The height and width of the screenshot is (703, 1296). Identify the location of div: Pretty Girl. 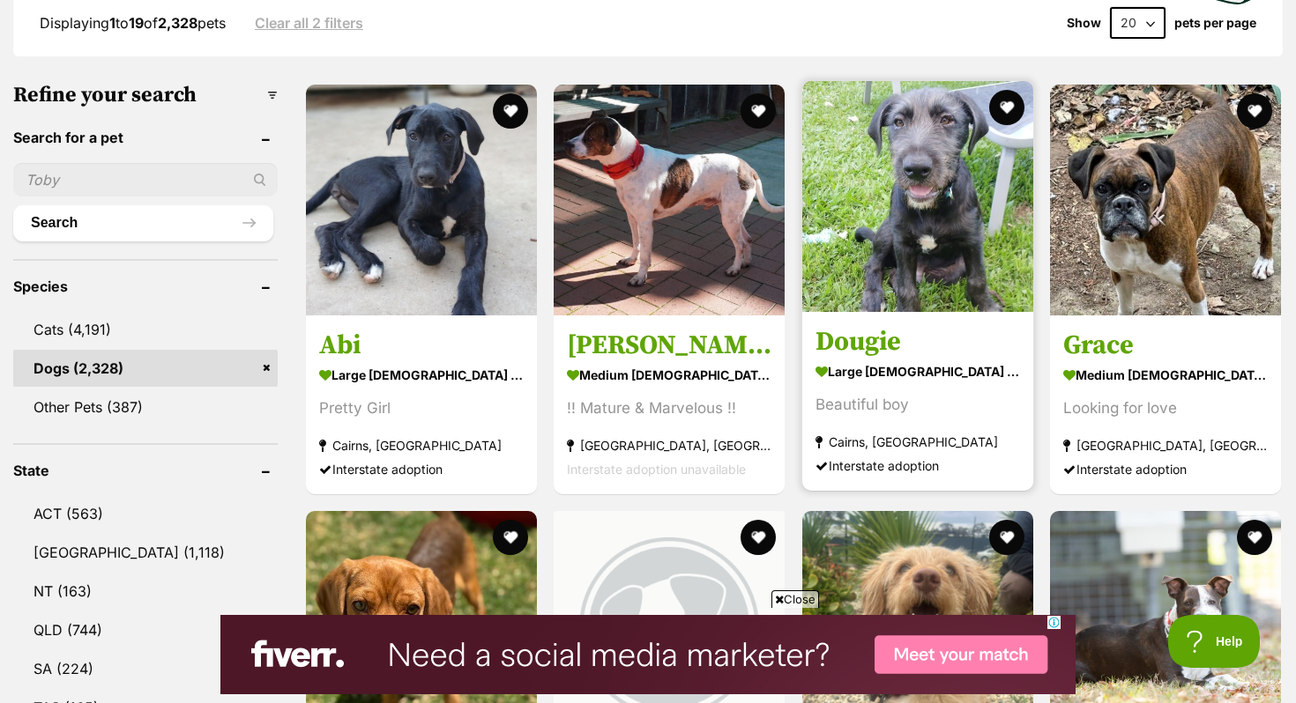
(421, 408).